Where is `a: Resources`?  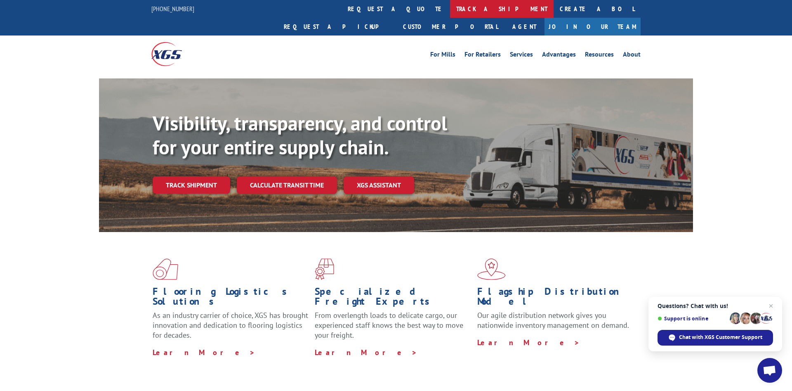
a: Resources is located at coordinates (600, 56).